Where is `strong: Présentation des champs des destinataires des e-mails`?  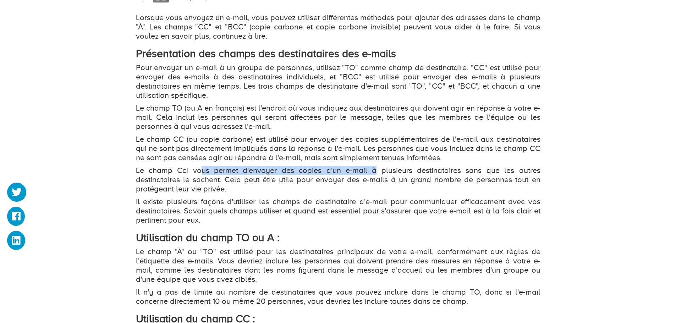
strong: Présentation des champs des destinataires des e-mails is located at coordinates (266, 54).